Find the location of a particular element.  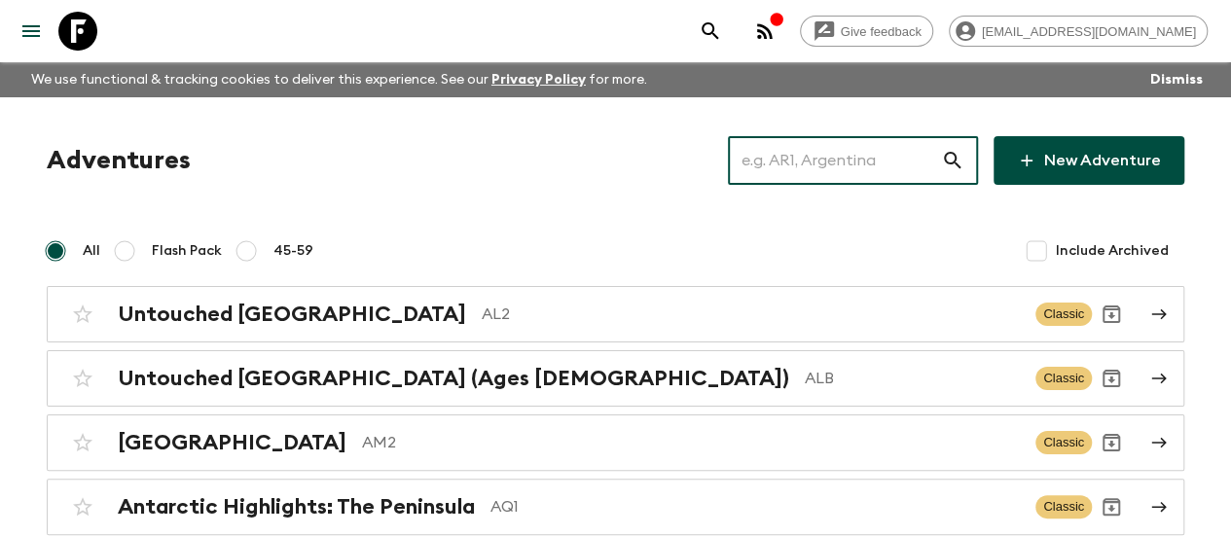

span: Include Archived is located at coordinates (1112, 251).